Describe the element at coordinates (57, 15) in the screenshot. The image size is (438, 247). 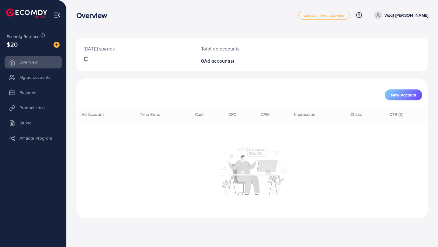
I see `img: menu` at that location.